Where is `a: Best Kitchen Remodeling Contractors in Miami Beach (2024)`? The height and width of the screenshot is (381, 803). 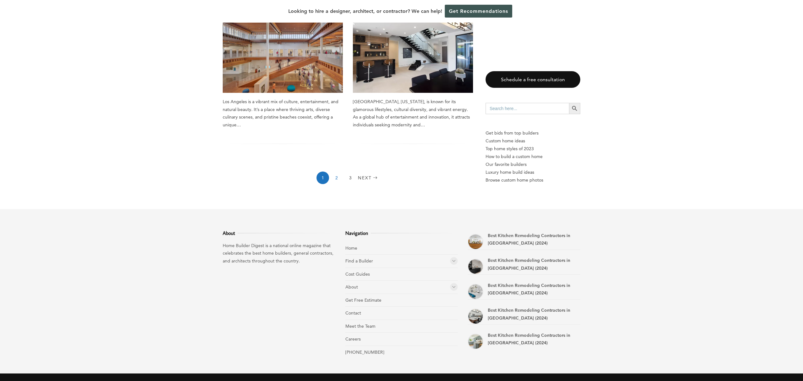 a: Best Kitchen Remodeling Contractors in Miami Beach (2024) is located at coordinates (476, 342).